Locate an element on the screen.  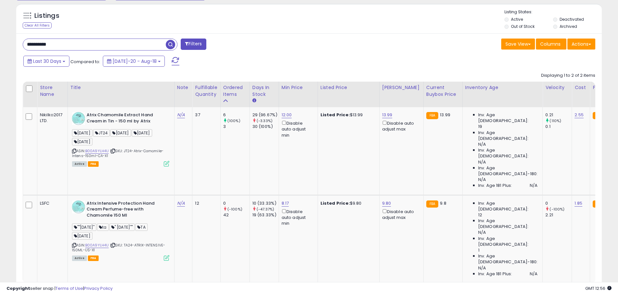
div: Title is located at coordinates (121, 88).